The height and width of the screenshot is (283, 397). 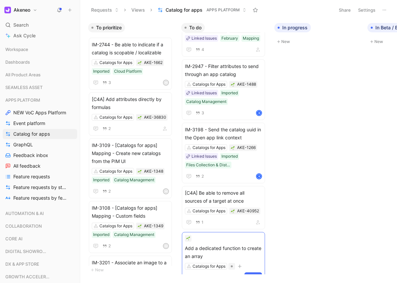 I want to click on span: IM-2947 - Filter attributes to send through an app catalog, so click(x=224, y=70).